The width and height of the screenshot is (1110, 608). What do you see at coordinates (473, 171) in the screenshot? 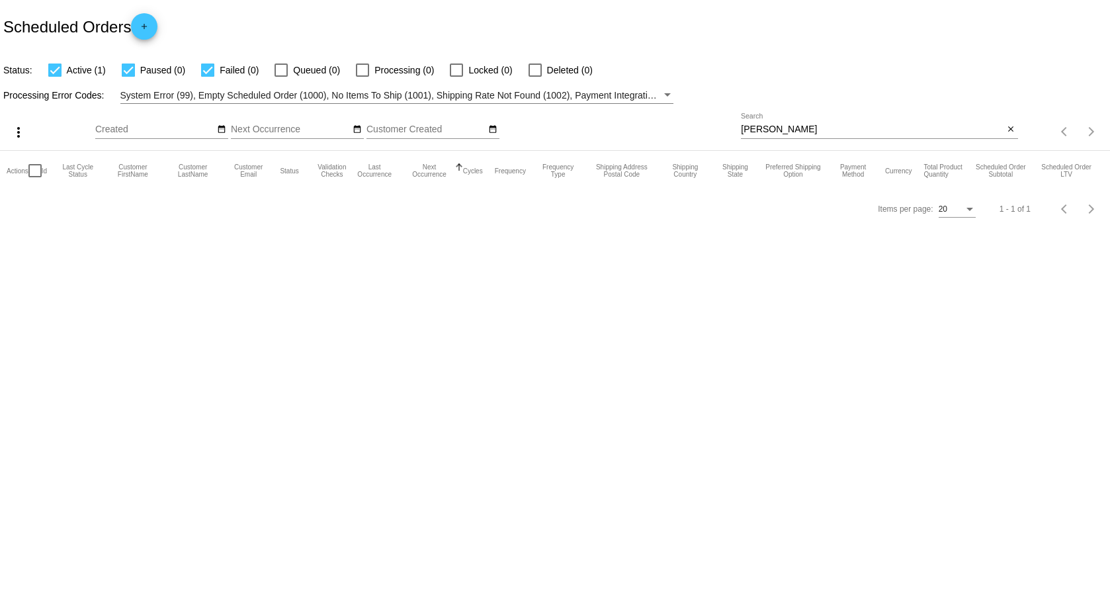
I see `button: Change sorting for Cycles` at bounding box center [473, 171].